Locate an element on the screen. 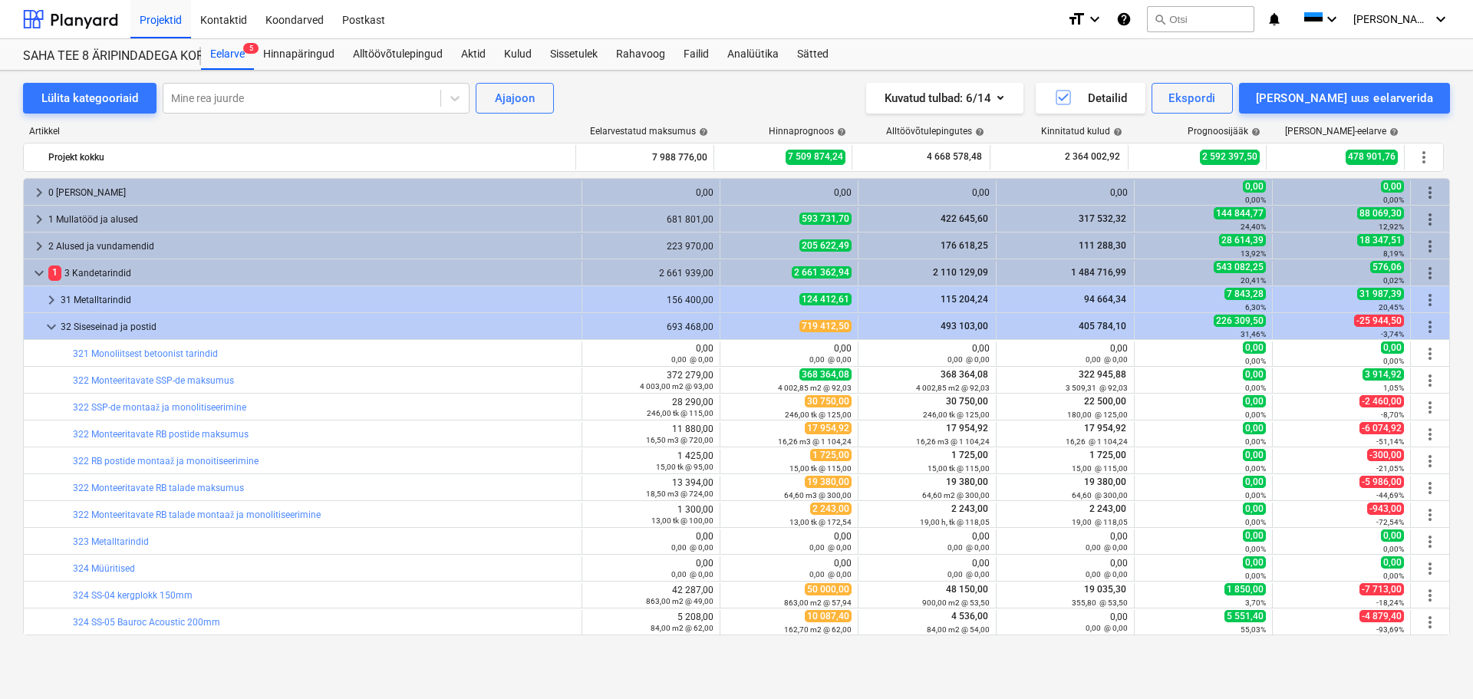 The width and height of the screenshot is (1473, 699). small: 84,00 m2 @ 62,00 is located at coordinates (682, 628).